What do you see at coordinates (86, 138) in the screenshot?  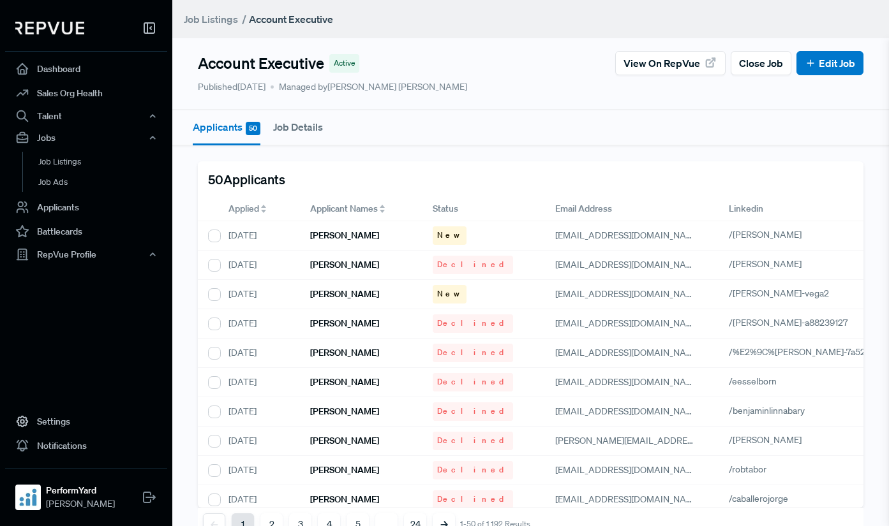 I see `button: Jobs` at bounding box center [86, 138].